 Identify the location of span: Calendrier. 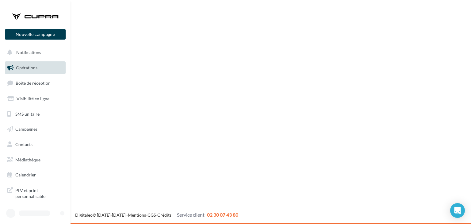
(25, 174).